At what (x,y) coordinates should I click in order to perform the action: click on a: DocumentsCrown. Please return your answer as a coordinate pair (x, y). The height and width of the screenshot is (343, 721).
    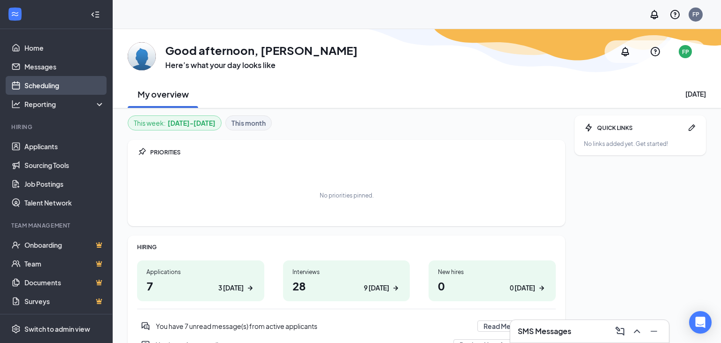
    Looking at the image, I should click on (64, 282).